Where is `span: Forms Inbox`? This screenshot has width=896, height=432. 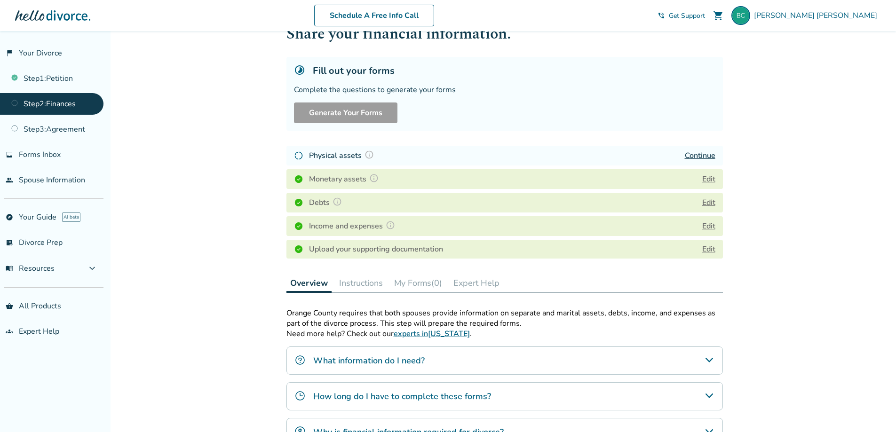 span: Forms Inbox is located at coordinates (40, 155).